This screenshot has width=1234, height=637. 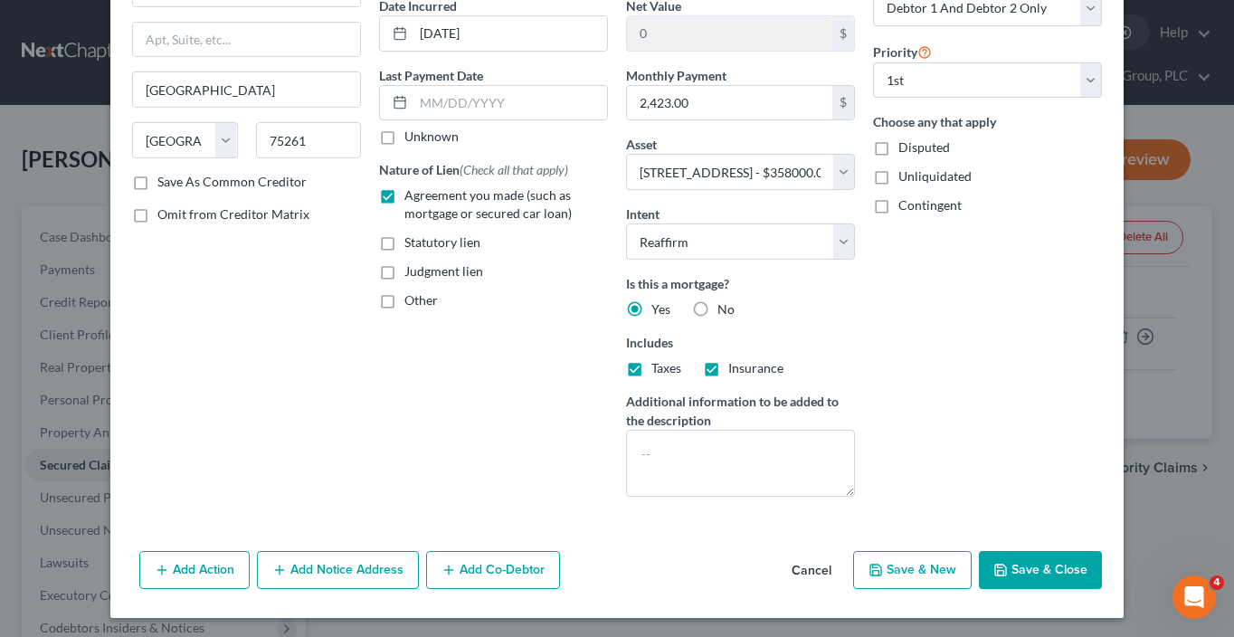 What do you see at coordinates (232, 182) in the screenshot?
I see `label: Save As Common Creditor` at bounding box center [232, 182].